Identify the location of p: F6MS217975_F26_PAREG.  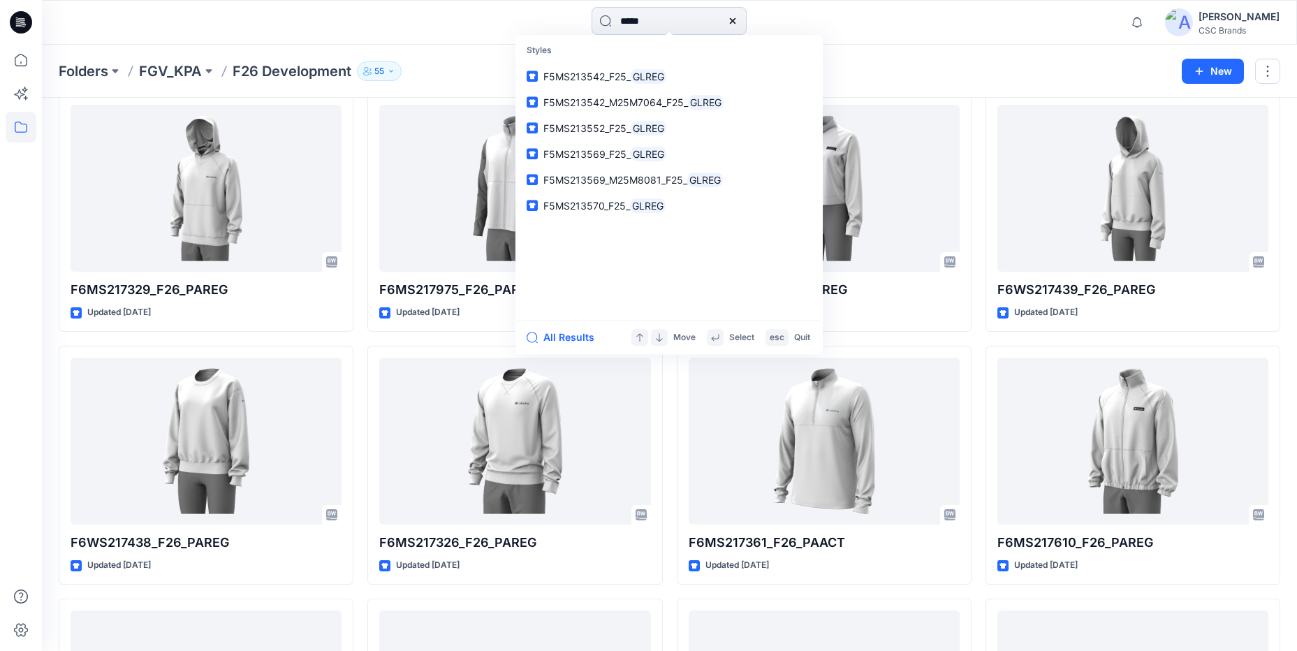
(515, 290).